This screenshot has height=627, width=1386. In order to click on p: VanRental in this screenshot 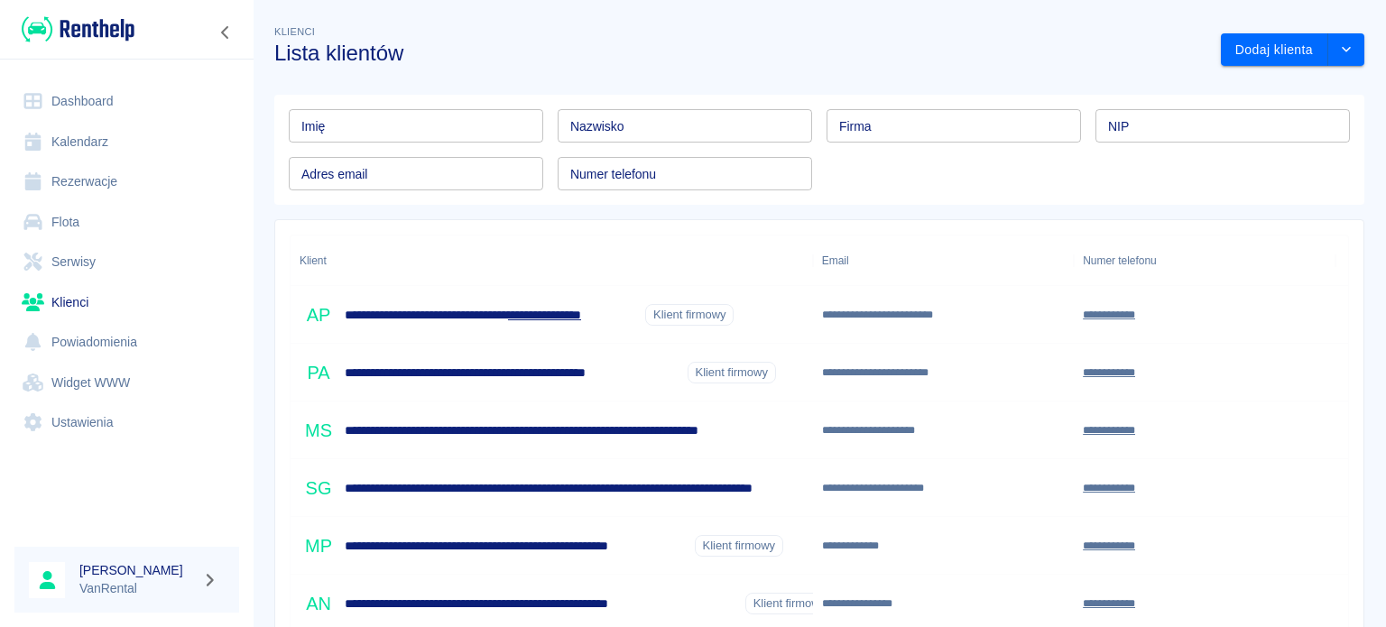, I will do `click(137, 588)`.